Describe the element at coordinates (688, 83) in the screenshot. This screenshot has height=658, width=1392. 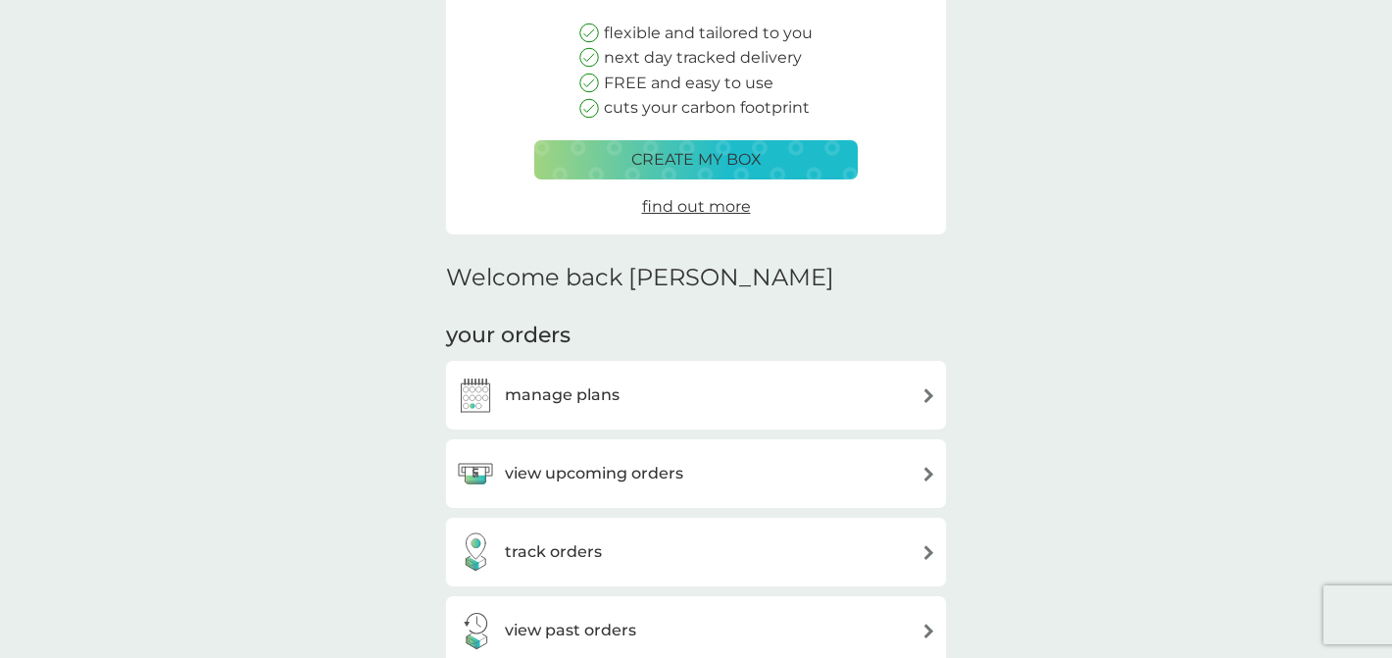
I see `p: FREE and easy to use` at that location.